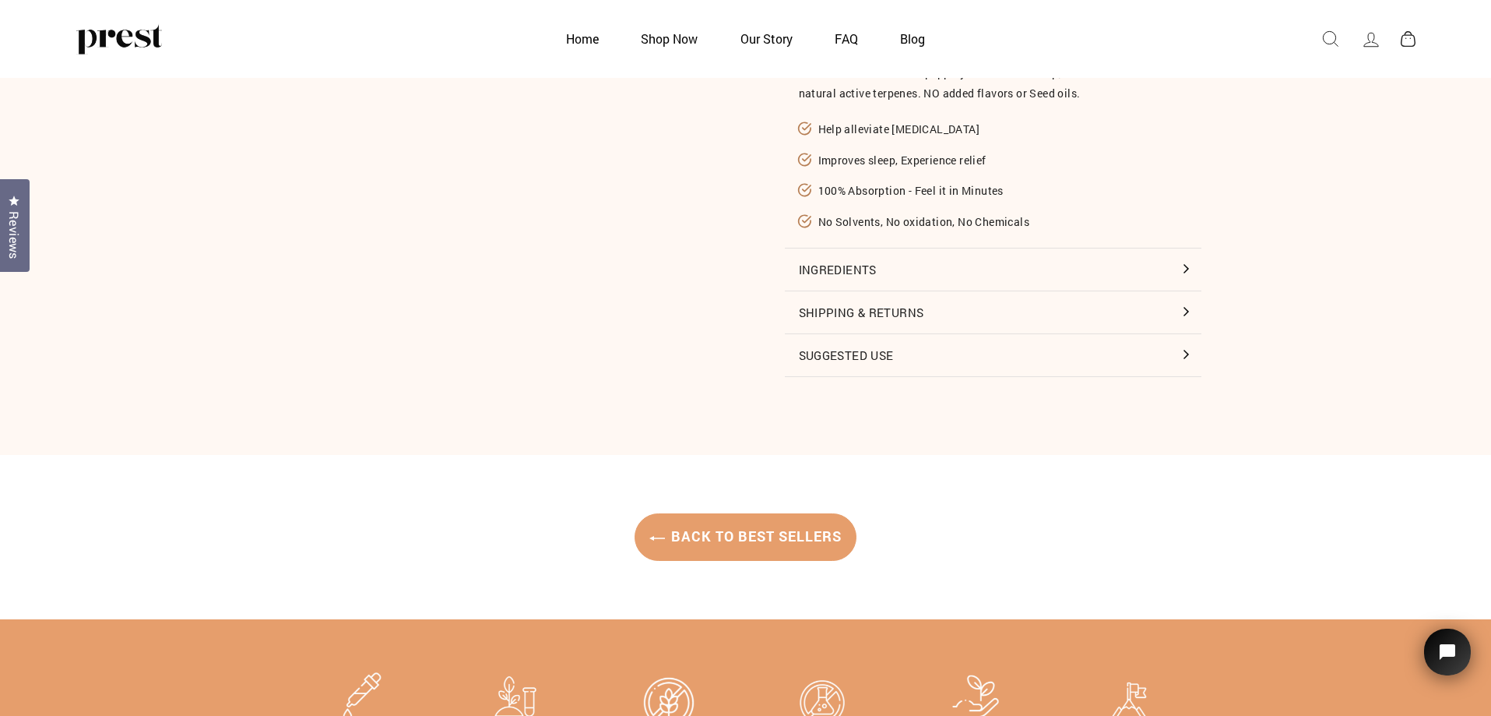 The image size is (1491, 716). Describe the element at coordinates (583, 38) in the screenshot. I see `a: Home` at that location.